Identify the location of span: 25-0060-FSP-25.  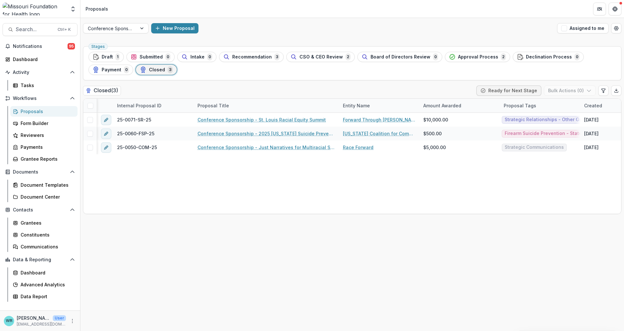
(136, 133).